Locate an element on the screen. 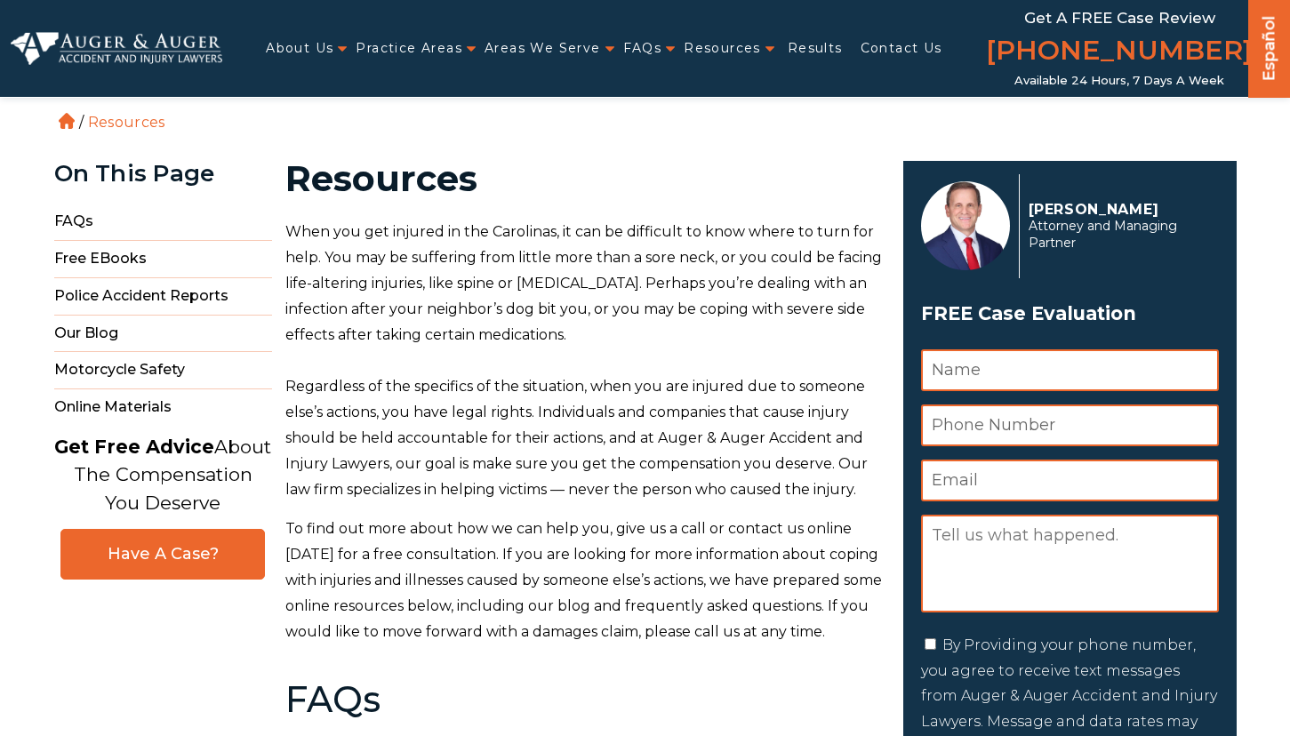 The width and height of the screenshot is (1290, 736). span: Free eBooks is located at coordinates (163, 260).